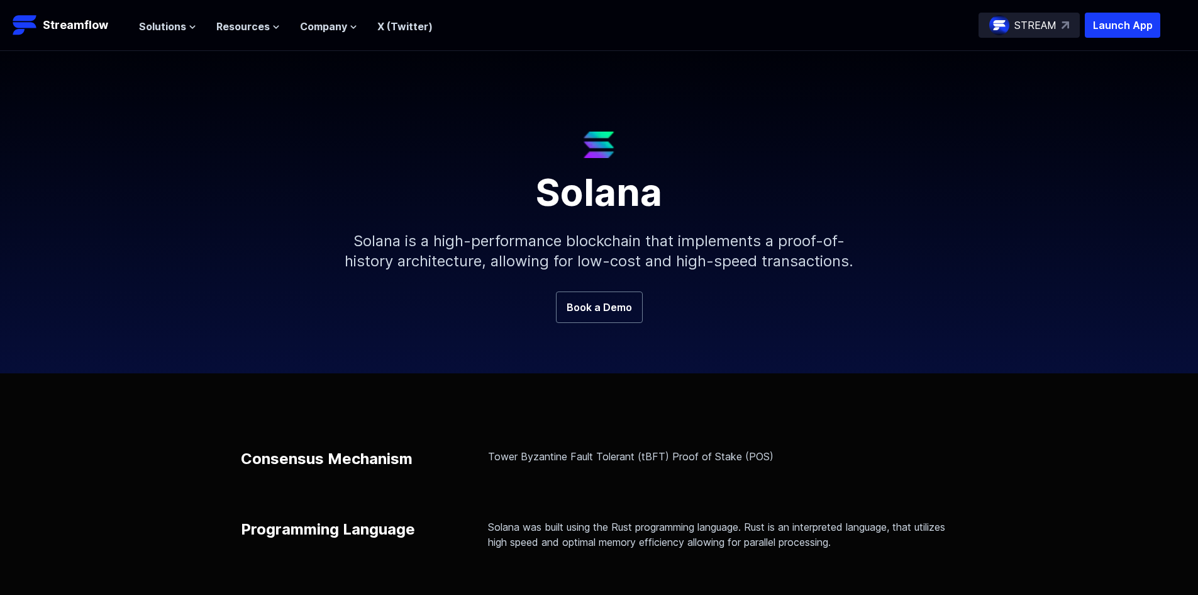 The image size is (1198, 595). I want to click on p: Streamflow, so click(75, 25).